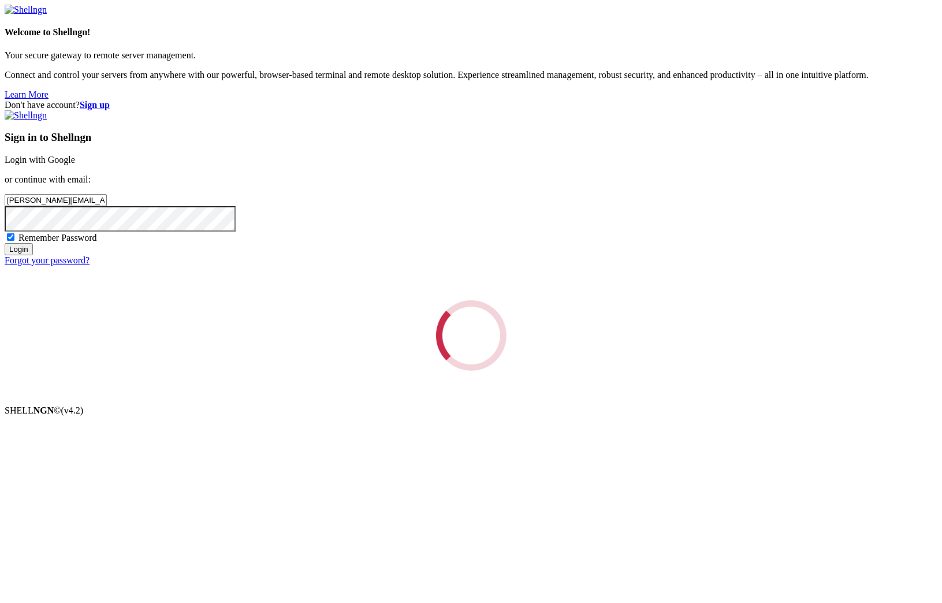 The image size is (942, 603). What do you see at coordinates (471, 335) in the screenshot?
I see `div: Loading...` at bounding box center [471, 335].